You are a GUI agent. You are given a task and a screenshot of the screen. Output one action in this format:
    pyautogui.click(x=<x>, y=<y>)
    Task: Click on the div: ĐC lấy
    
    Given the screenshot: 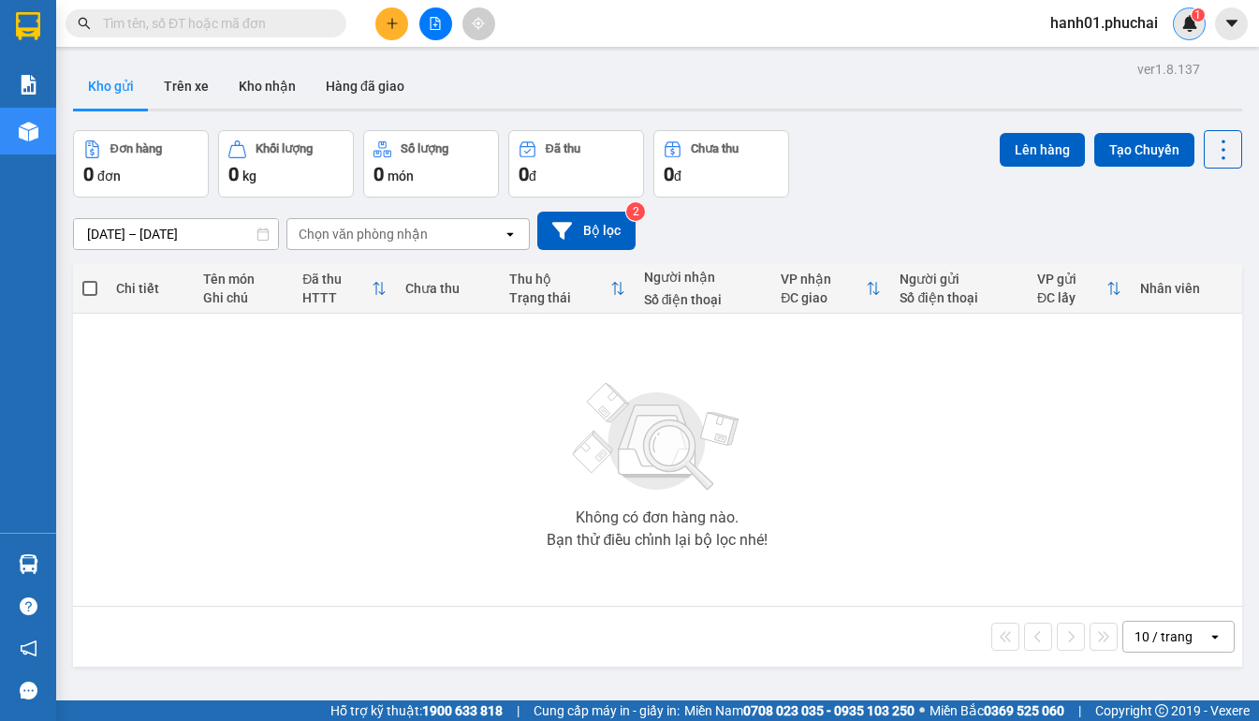 What is the action you would take?
    pyautogui.click(x=1071, y=298)
    